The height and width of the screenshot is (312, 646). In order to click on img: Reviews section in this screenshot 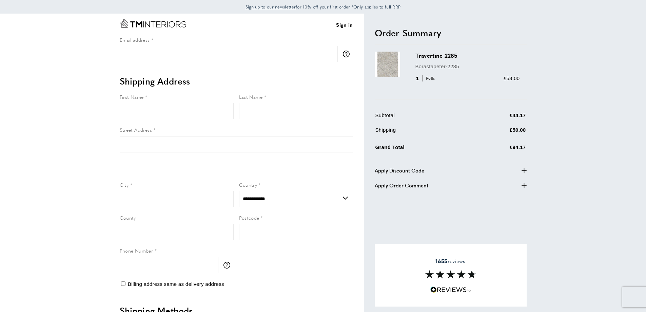, I will do `click(451, 274)`.